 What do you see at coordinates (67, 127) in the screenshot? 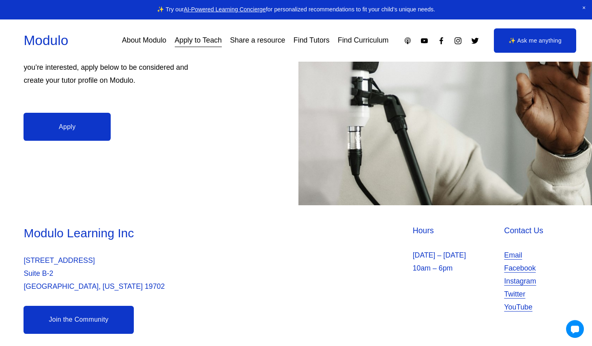
I see `a: Apply` at bounding box center [67, 127].